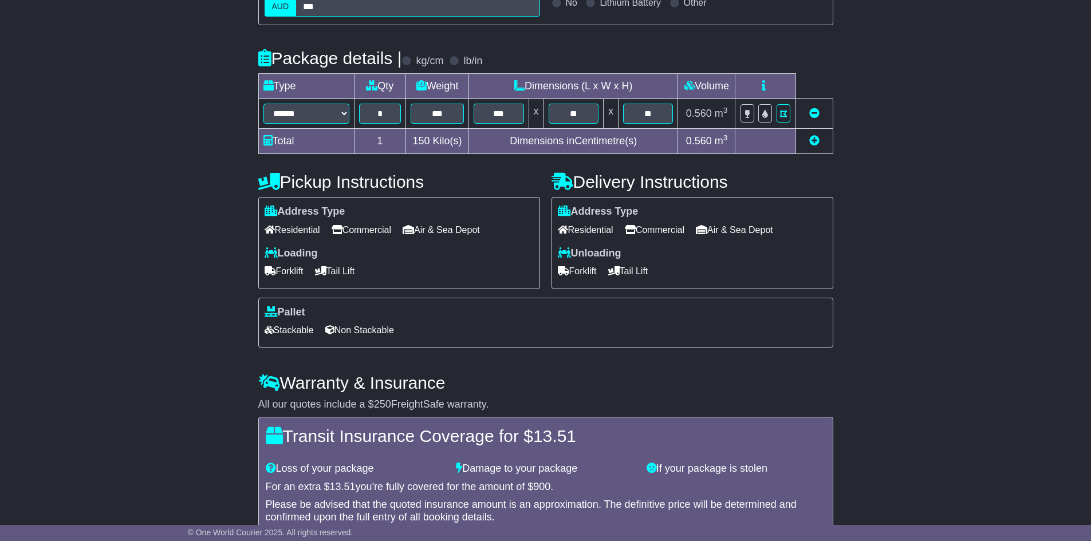  Describe the element at coordinates (736, 469) in the screenshot. I see `div: If your package is stolen` at that location.